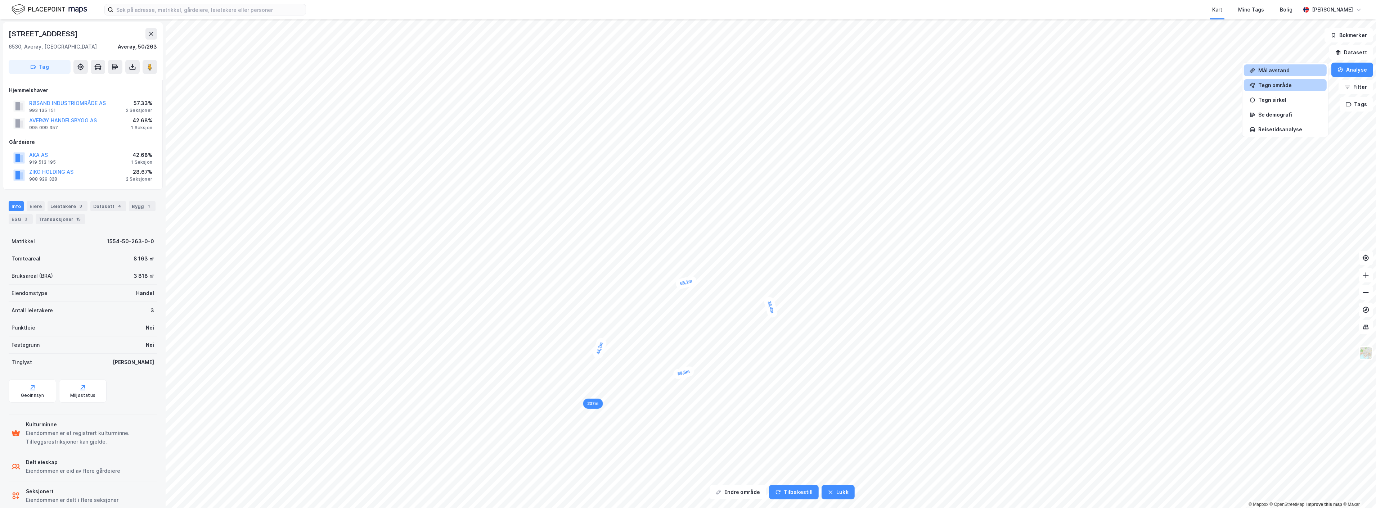 This screenshot has height=508, width=1376. What do you see at coordinates (1290, 100) in the screenshot?
I see `div: Tegn sirkel` at bounding box center [1290, 100].